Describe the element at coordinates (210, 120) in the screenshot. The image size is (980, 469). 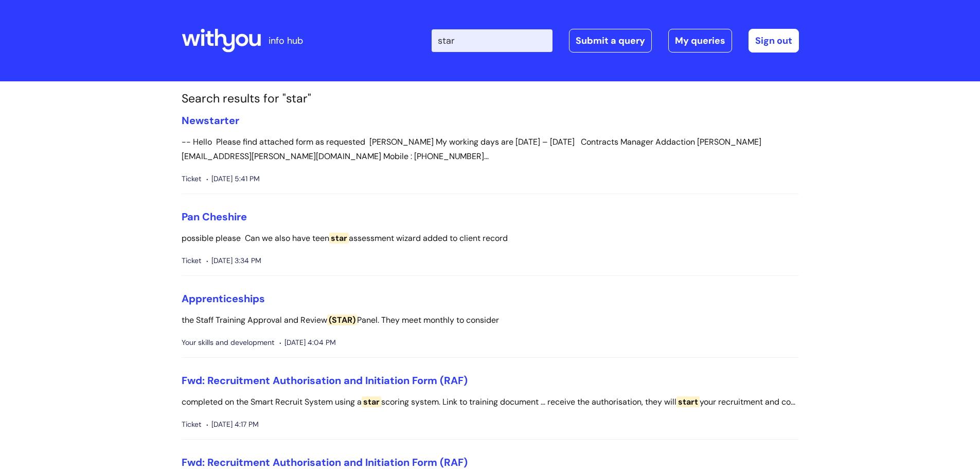
I see `a: Newstarter` at that location.